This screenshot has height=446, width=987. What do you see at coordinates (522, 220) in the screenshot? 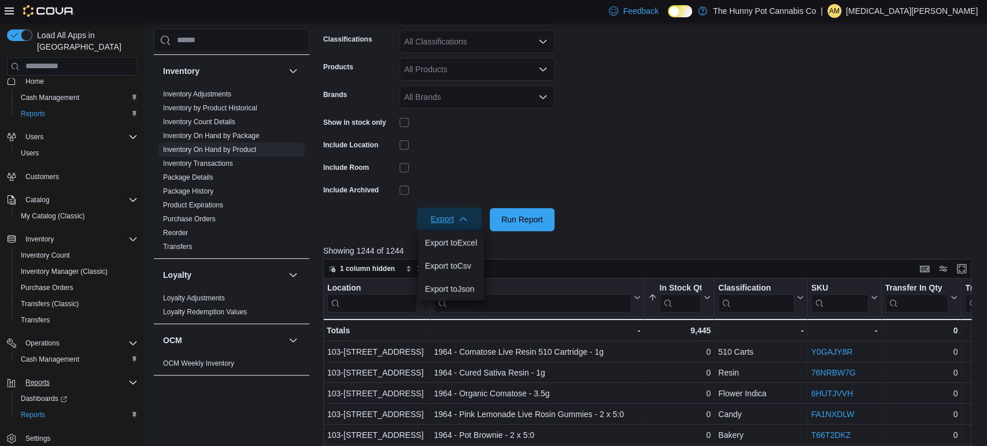
I see `button: Run Report` at bounding box center [522, 220].